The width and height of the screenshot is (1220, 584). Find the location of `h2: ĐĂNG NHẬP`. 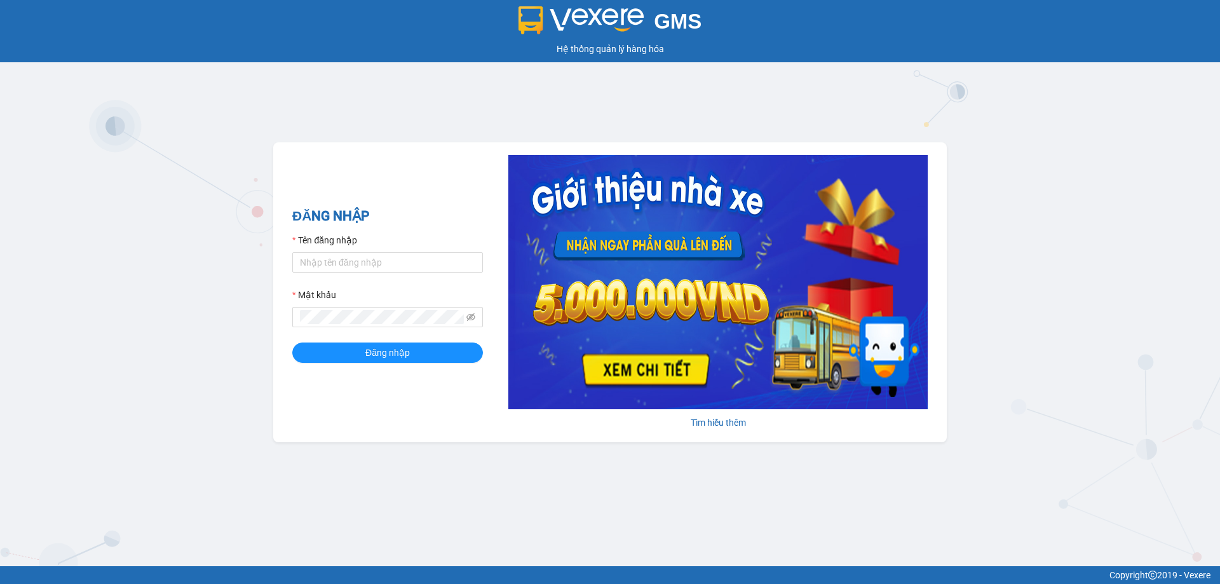

h2: ĐĂNG NHẬP is located at coordinates (388, 216).